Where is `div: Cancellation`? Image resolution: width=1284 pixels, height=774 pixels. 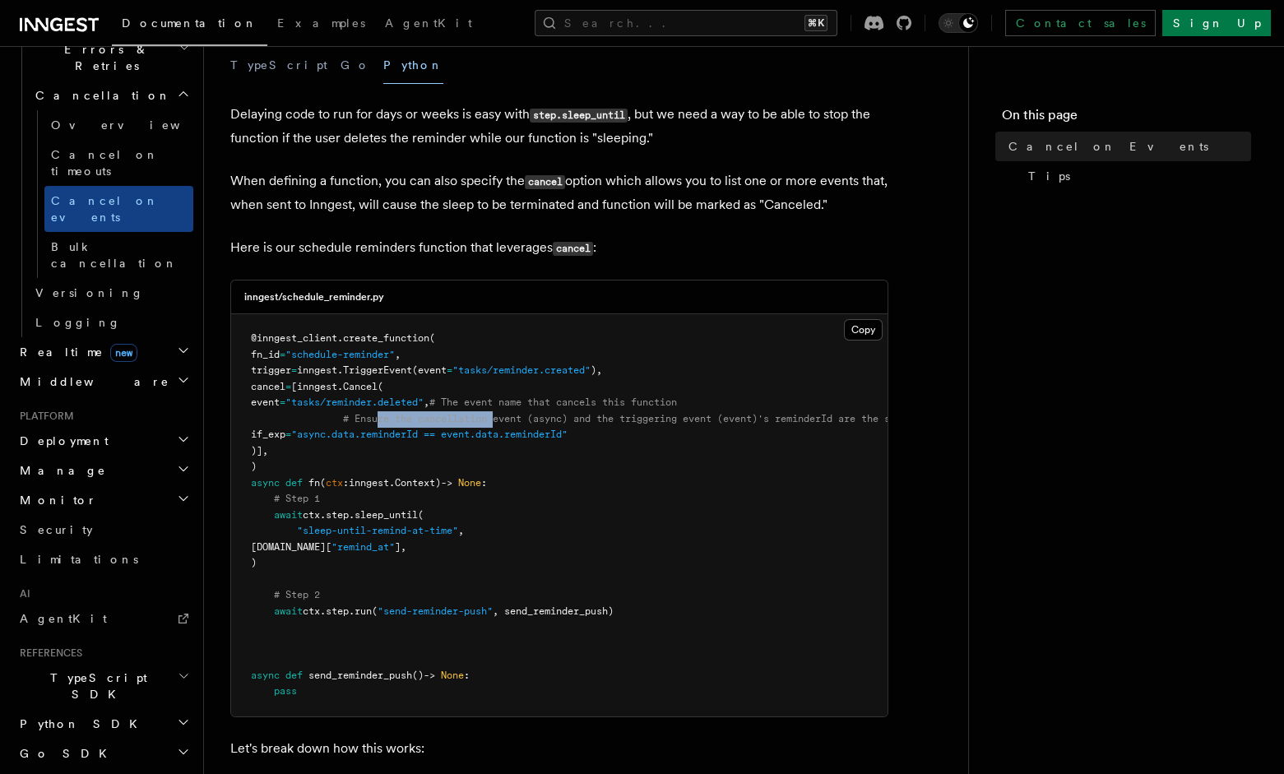 div: Cancellation is located at coordinates (111, 194).